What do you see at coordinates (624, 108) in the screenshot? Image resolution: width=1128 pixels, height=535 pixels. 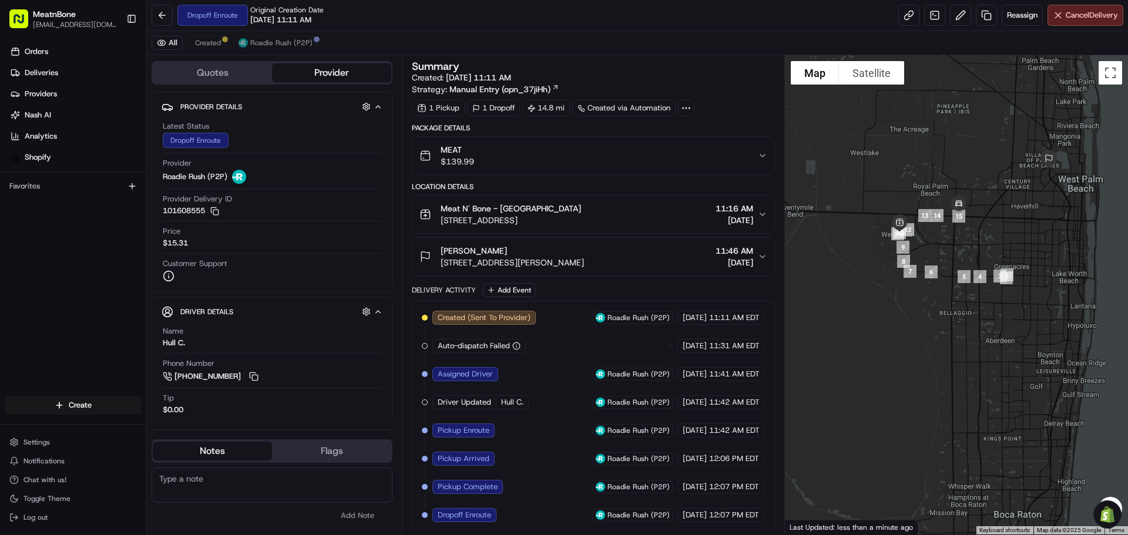 I see `a: Created via Automation` at bounding box center [624, 108].